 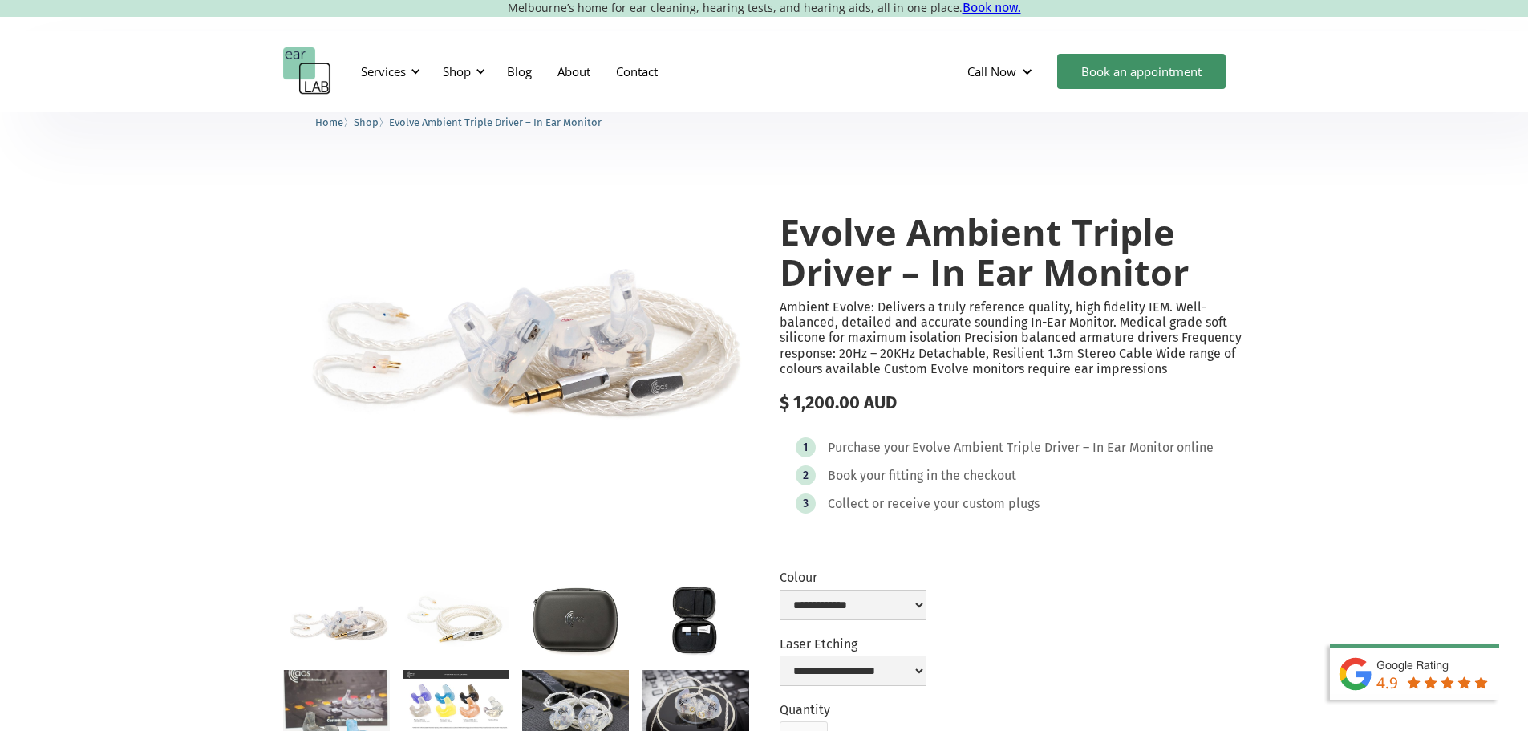 I want to click on a: About, so click(x=573, y=71).